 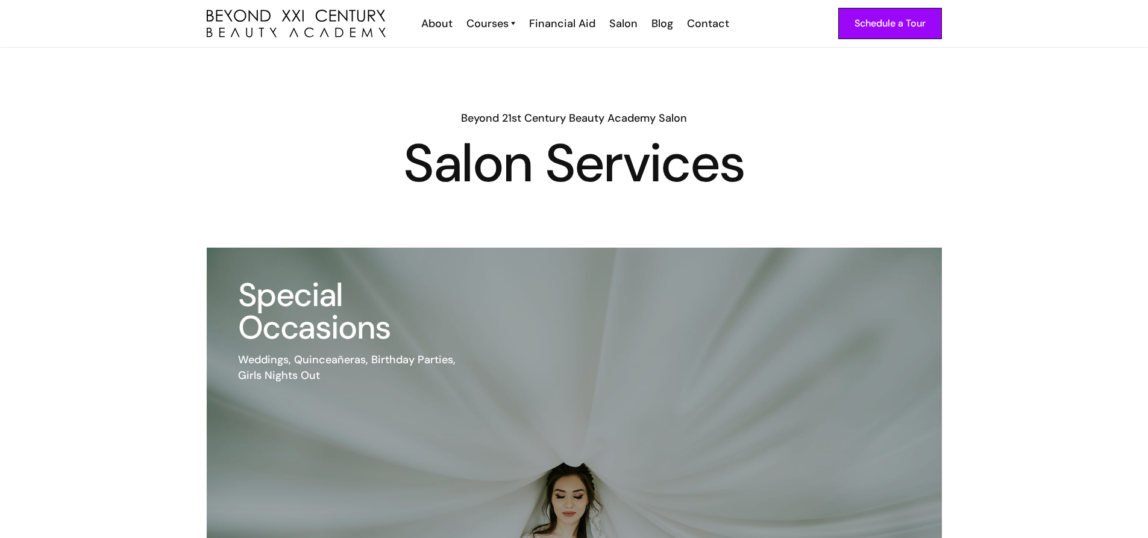 What do you see at coordinates (707, 24) in the screenshot?
I see `a: Contact` at bounding box center [707, 24].